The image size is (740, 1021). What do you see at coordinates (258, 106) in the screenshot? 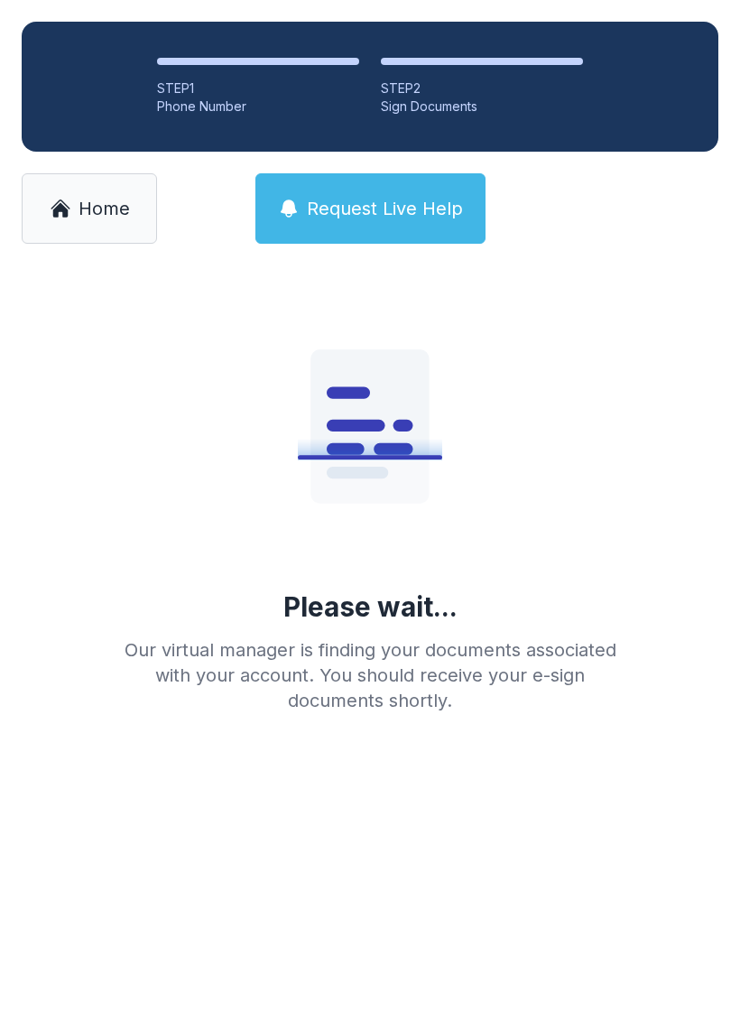
I see `div: Phone Number` at bounding box center [258, 106].